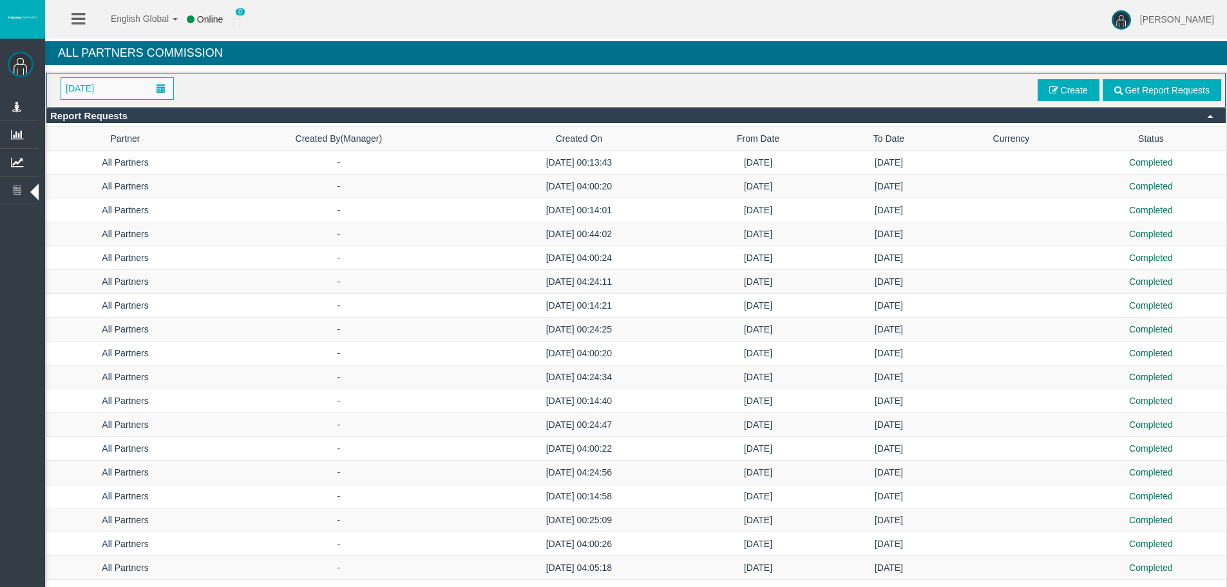 Image resolution: width=1227 pixels, height=587 pixels. What do you see at coordinates (1151, 138) in the screenshot?
I see `td: Status` at bounding box center [1151, 138].